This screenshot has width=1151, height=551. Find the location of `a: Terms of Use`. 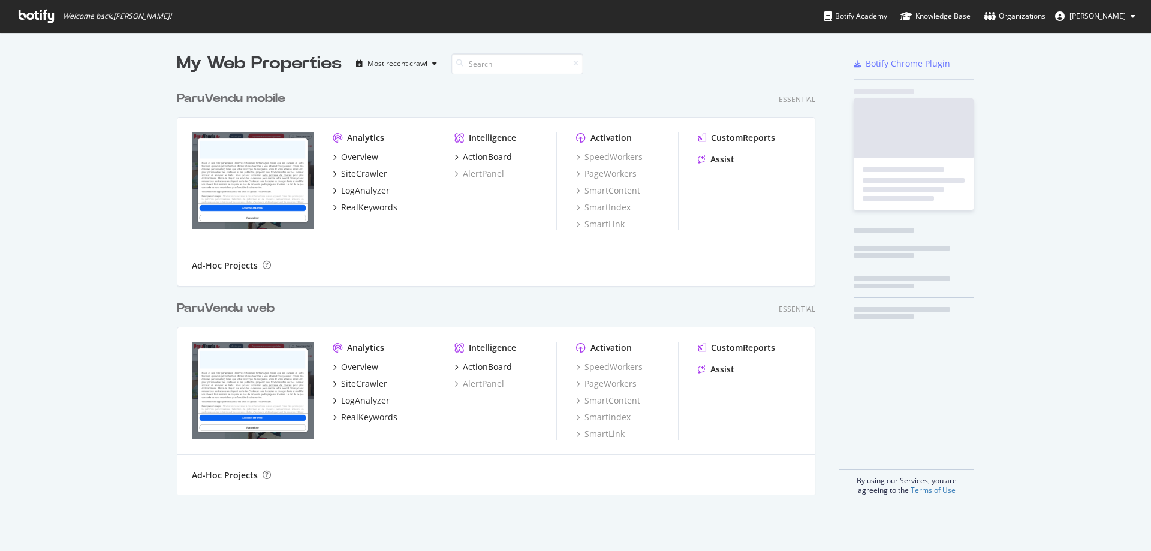

a: Terms of Use is located at coordinates (933, 490).